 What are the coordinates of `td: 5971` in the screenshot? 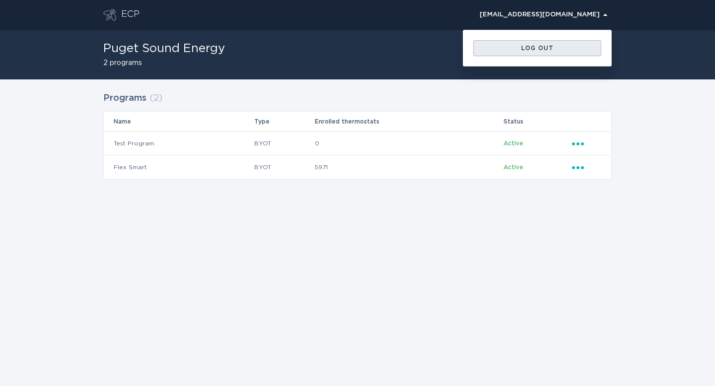 It's located at (409, 167).